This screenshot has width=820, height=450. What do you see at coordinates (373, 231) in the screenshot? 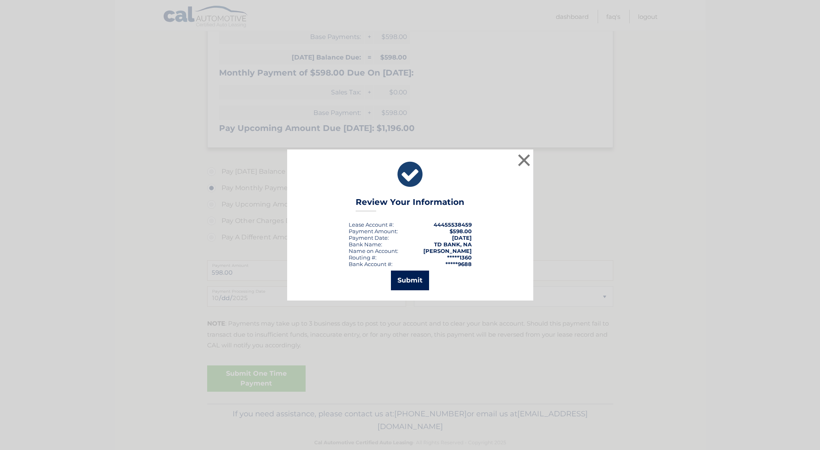
I see `div: Payment Amount:` at bounding box center [373, 231].